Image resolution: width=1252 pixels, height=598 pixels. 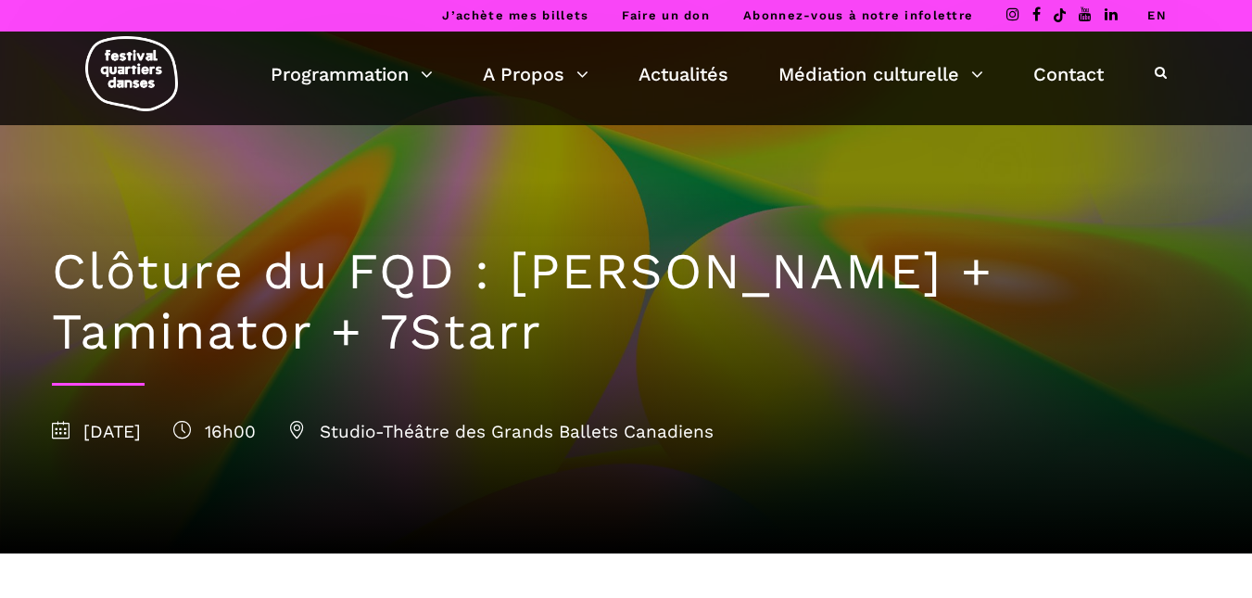 I want to click on span: Studio-Théâtre des Grands Ballets Canadiens, so click(x=500, y=431).